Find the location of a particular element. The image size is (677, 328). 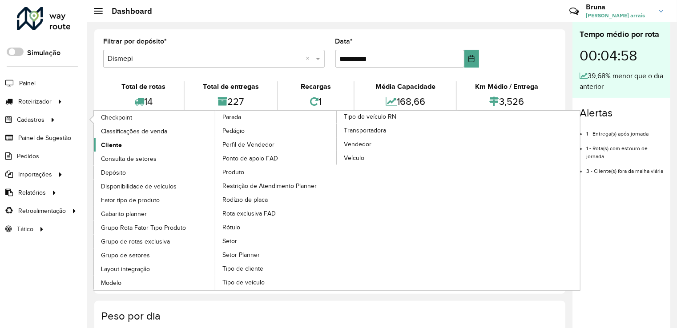

h4: Alertas is located at coordinates (622, 113).